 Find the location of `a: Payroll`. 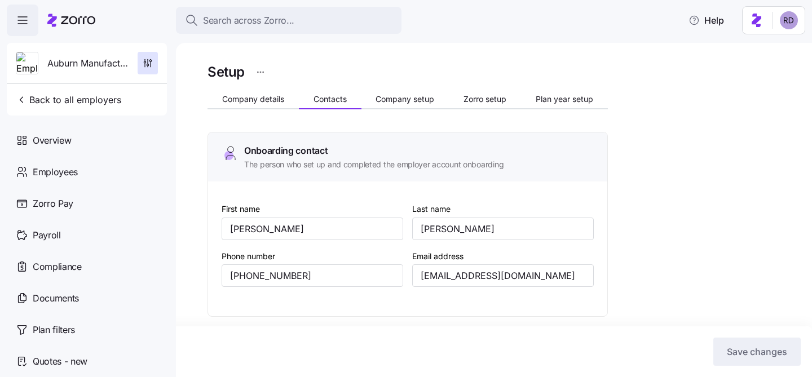

a: Payroll is located at coordinates (87, 235).